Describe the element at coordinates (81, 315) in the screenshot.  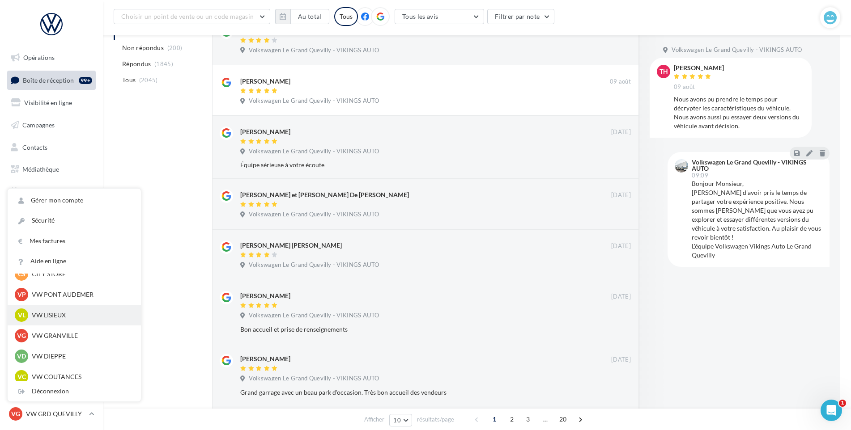
I see `p: VW LISIEUX` at that location.